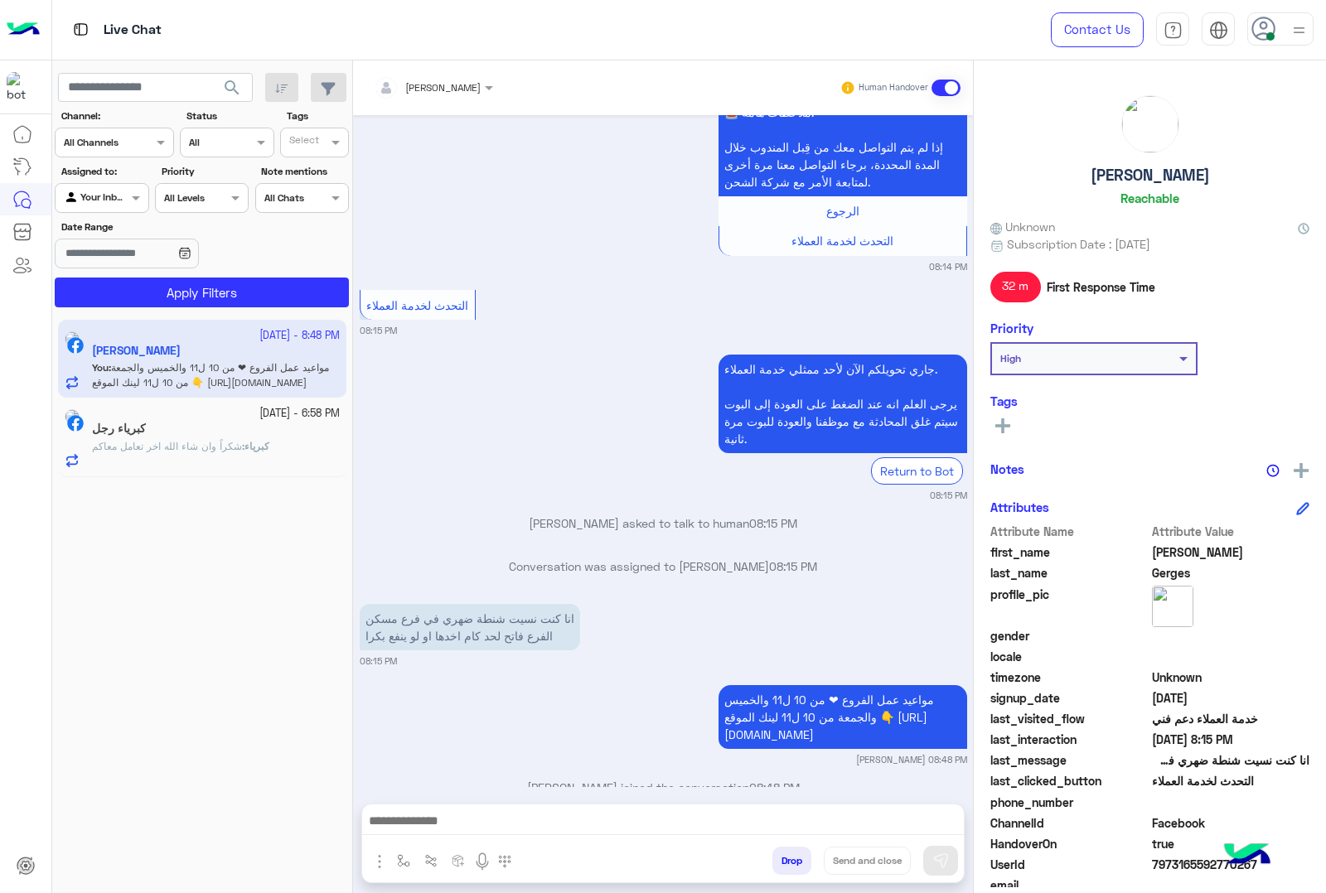  What do you see at coordinates (1019, 507) in the screenshot?
I see `h6: Attributes` at bounding box center [1019, 507].